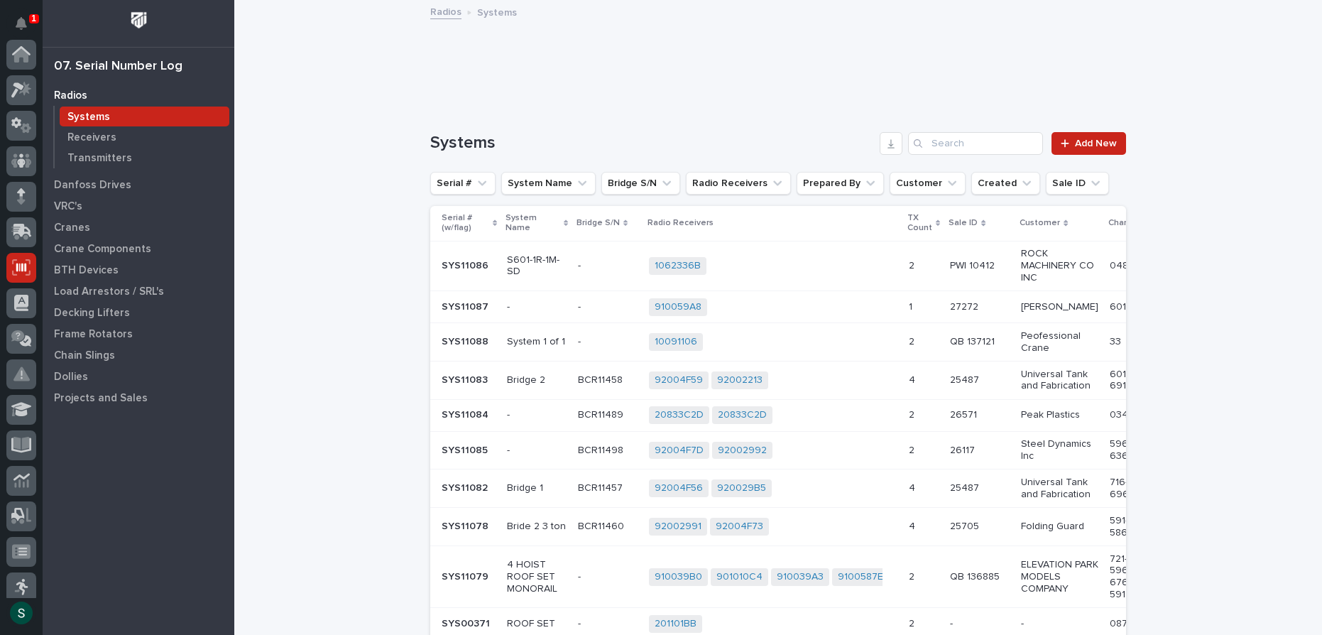 The width and height of the screenshot is (1322, 635). I want to click on p: 4, so click(913, 525).